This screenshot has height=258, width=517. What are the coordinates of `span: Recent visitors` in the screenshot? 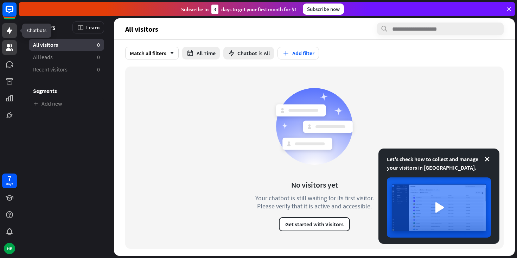 It's located at (50, 69).